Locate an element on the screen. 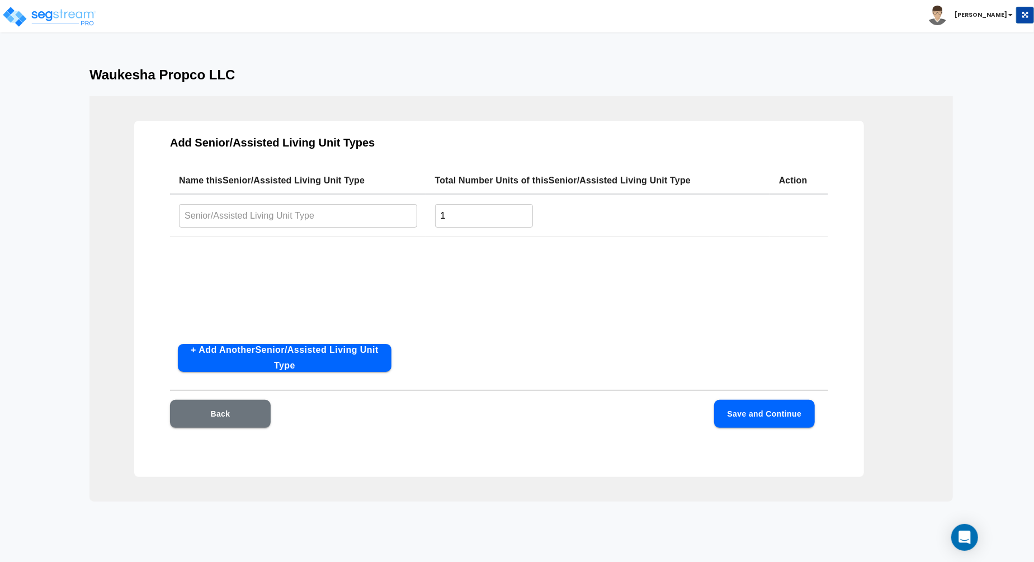 The height and width of the screenshot is (562, 1034). button: + Add AnotherSenior/Assisted Living Unit Type is located at coordinates (285, 358).